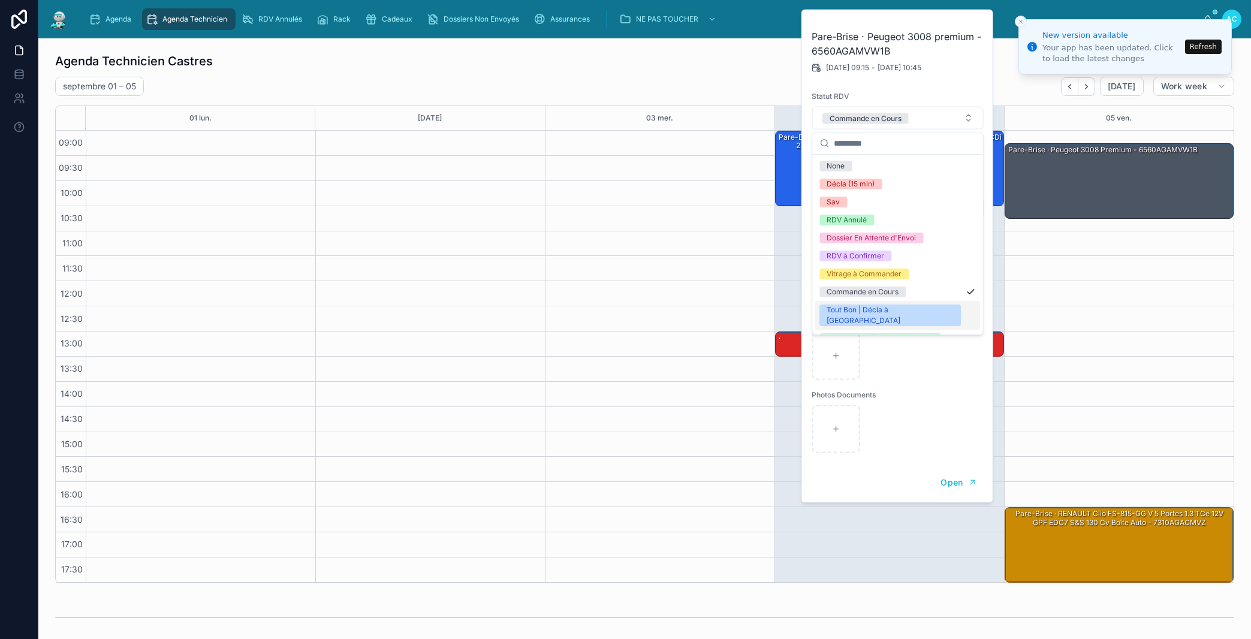 The width and height of the screenshot is (1251, 639). I want to click on button: Next, so click(1087, 86).